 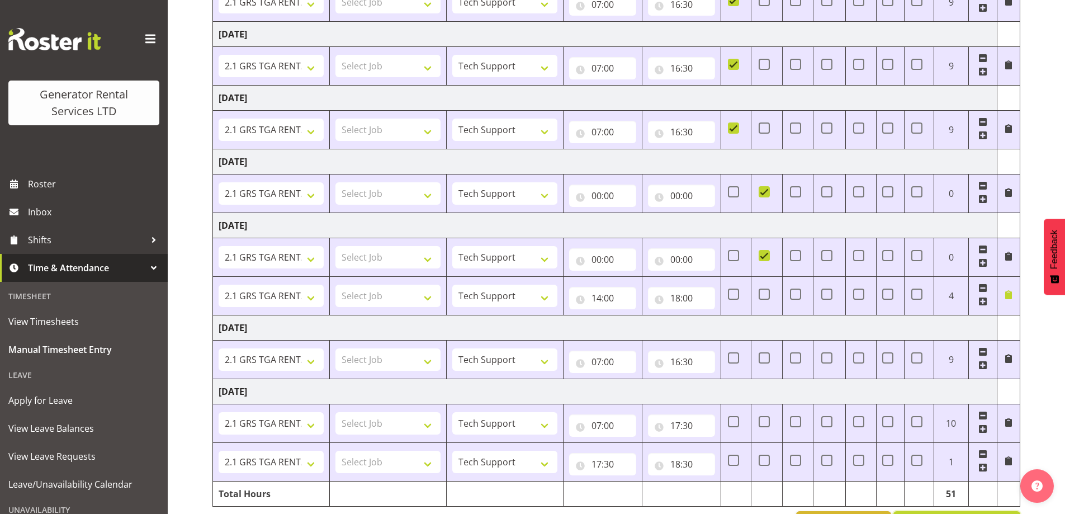 I want to click on span: Time & Attendance, so click(x=87, y=268).